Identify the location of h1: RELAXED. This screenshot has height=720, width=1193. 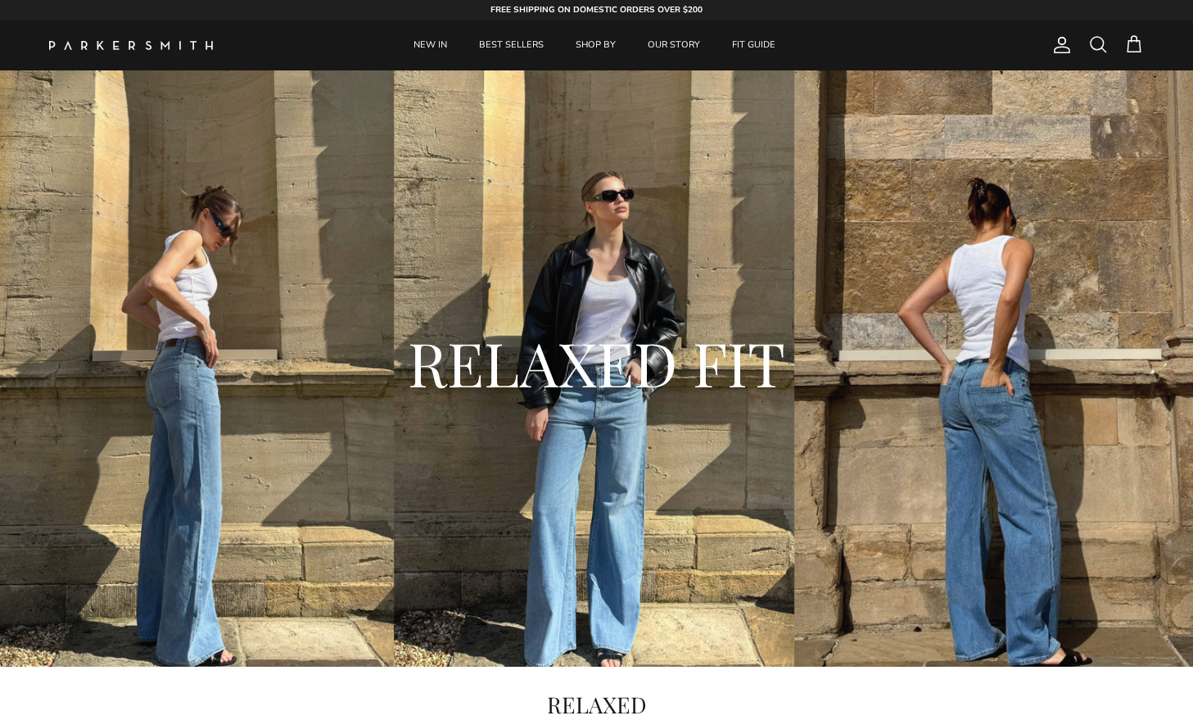
(596, 704).